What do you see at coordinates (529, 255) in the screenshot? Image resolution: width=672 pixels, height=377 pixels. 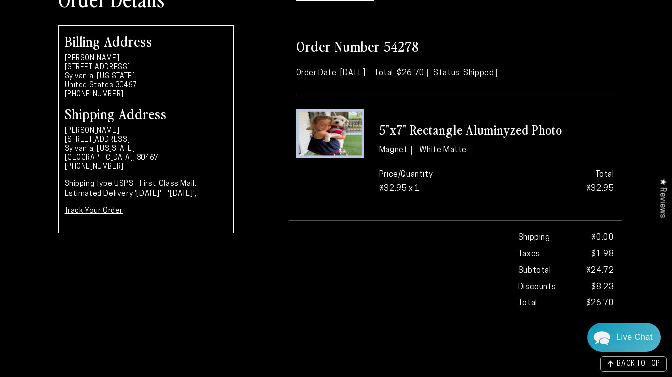 I see `strong: Taxes` at bounding box center [529, 255].